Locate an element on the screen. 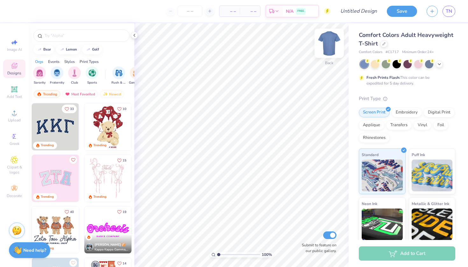 The width and height of the screenshot is (468, 267). img: Back is located at coordinates (329, 43).